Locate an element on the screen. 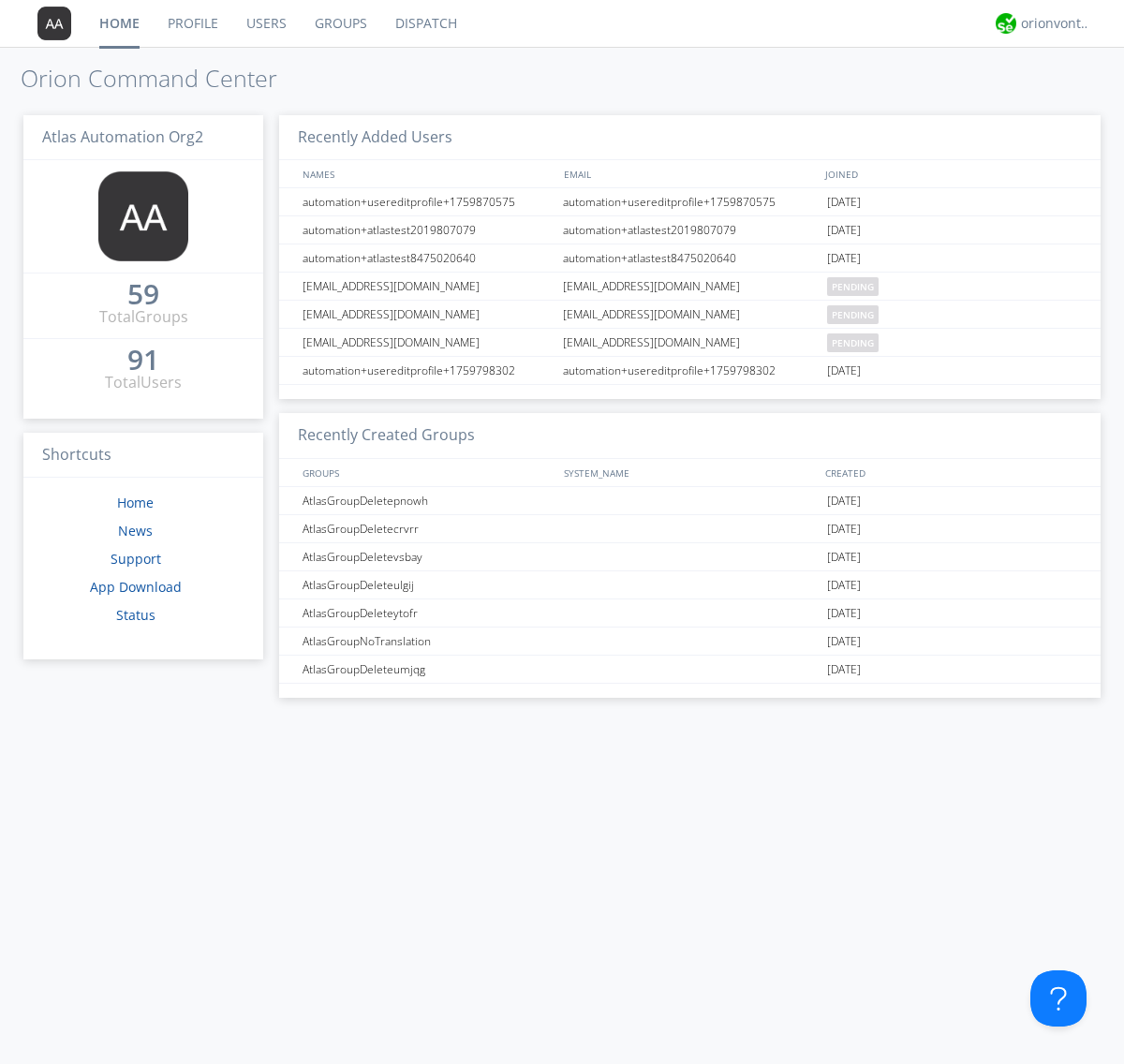  div: AtlasGroupDeletevsbay is located at coordinates (427, 556).